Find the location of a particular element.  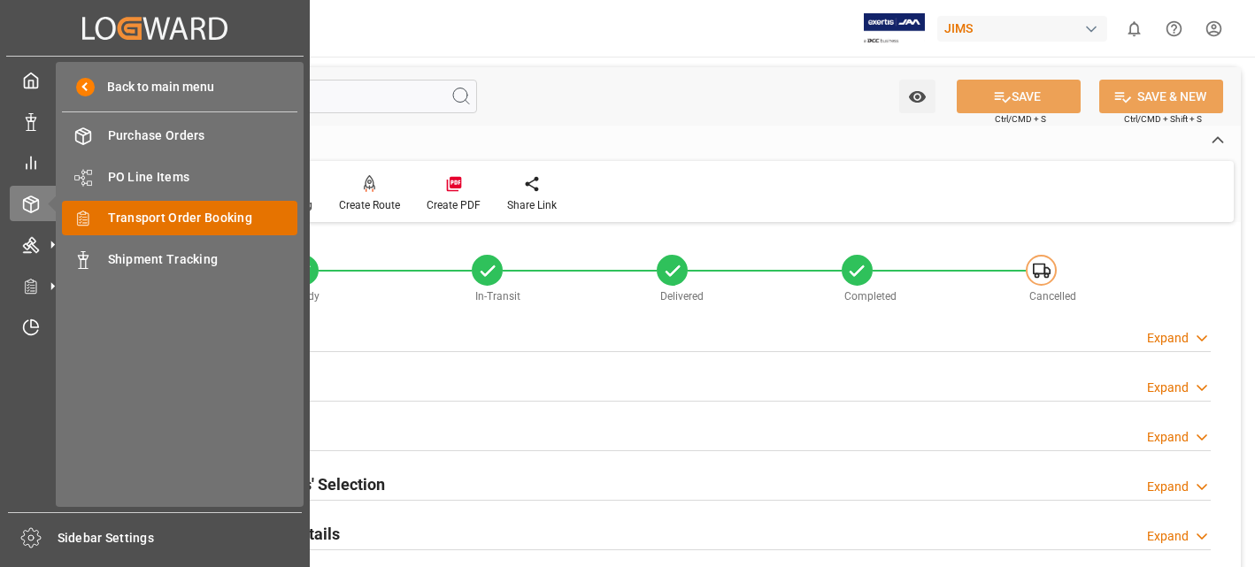

a: PO Line Items is located at coordinates (180, 176).